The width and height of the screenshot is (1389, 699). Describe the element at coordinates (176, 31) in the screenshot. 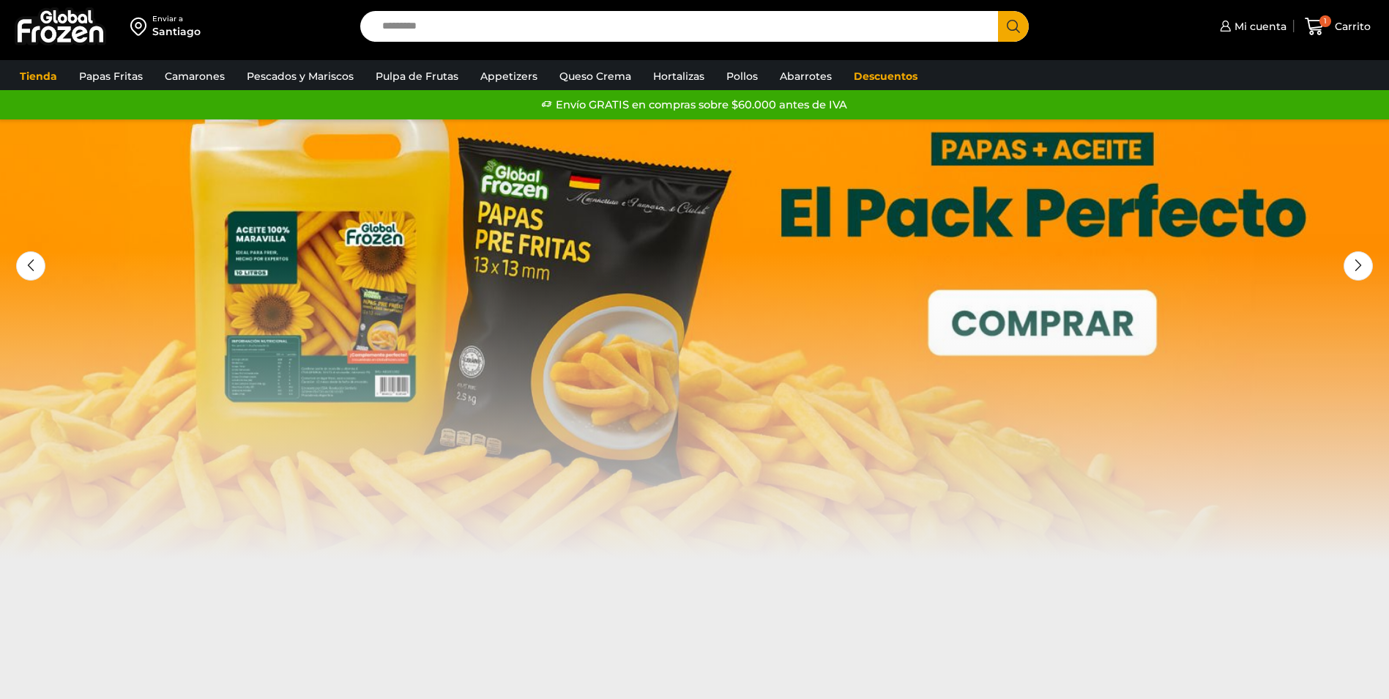

I see `div: Santiago` at that location.